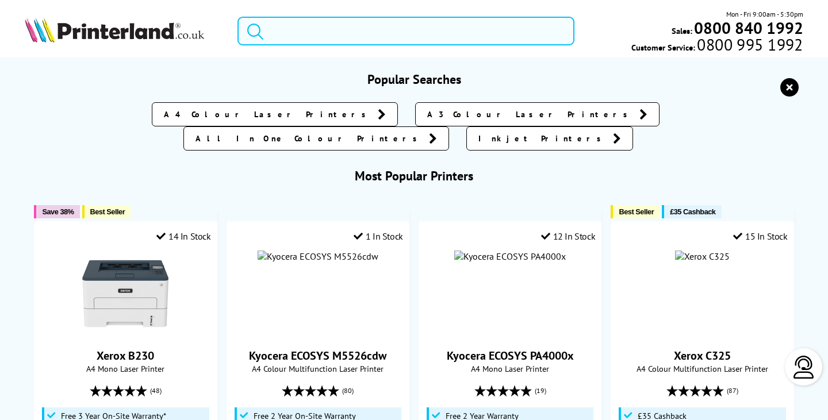 The image size is (828, 420). Describe the element at coordinates (733, 391) in the screenshot. I see `span: (87)` at that location.